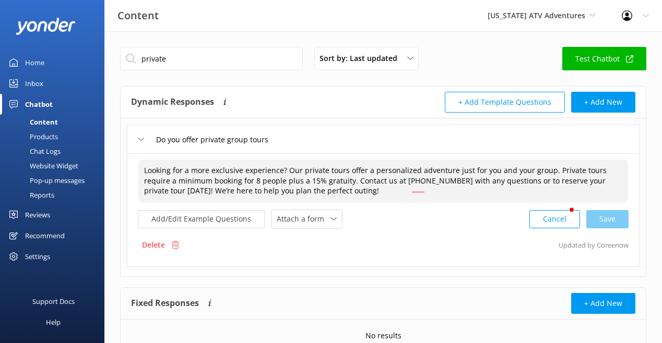 The width and height of the screenshot is (662, 343). Describe the element at coordinates (39, 104) in the screenshot. I see `div: Chatbot` at that location.